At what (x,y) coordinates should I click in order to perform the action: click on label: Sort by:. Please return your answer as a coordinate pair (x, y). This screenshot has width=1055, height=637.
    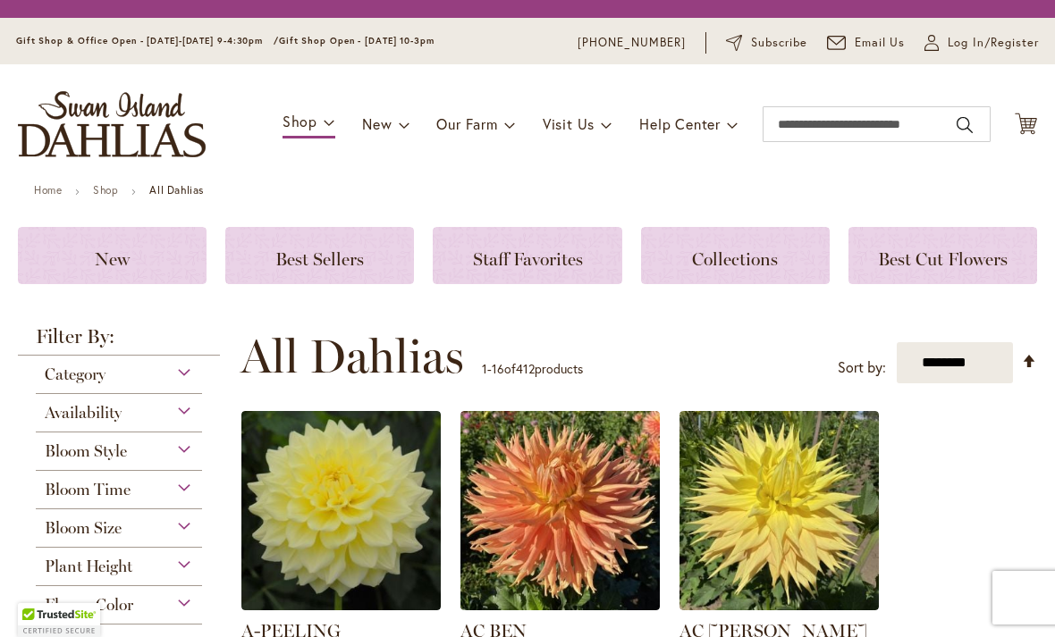
    Looking at the image, I should click on (862, 367).